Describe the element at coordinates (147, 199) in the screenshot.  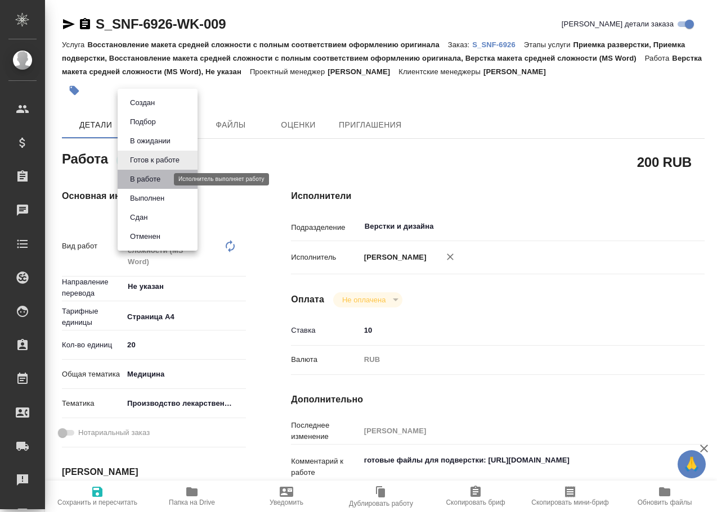
I see `button: Выполнен` at that location.